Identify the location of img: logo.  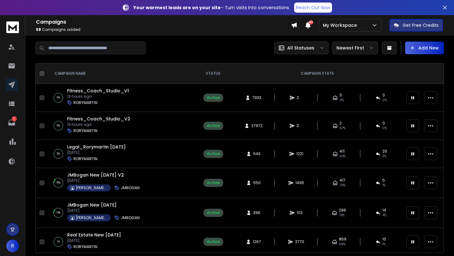
(13, 27).